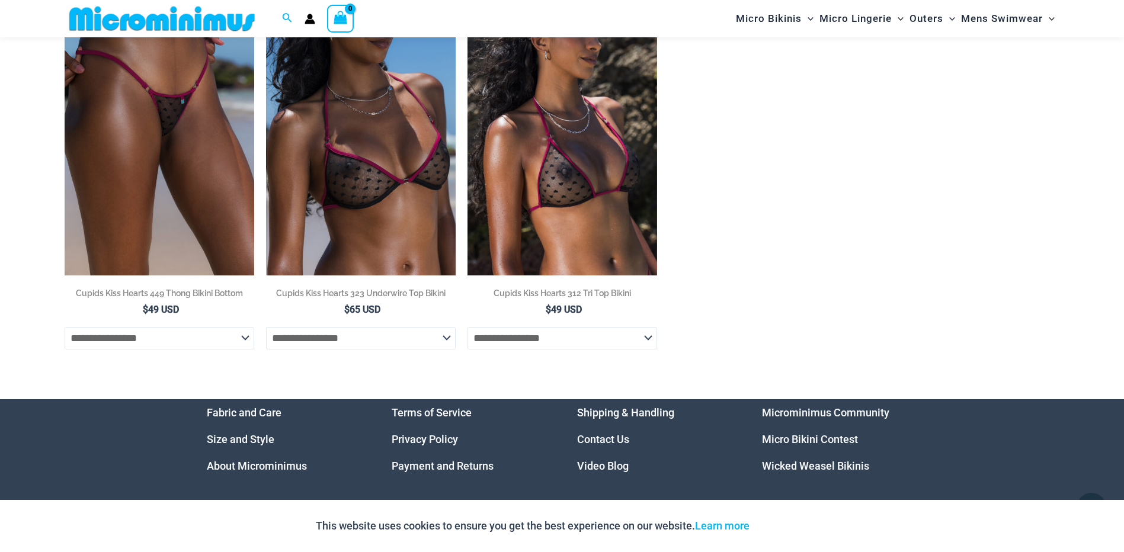 The image size is (1124, 552). Describe the element at coordinates (244, 412) in the screenshot. I see `a: Fabric and Care` at that location.